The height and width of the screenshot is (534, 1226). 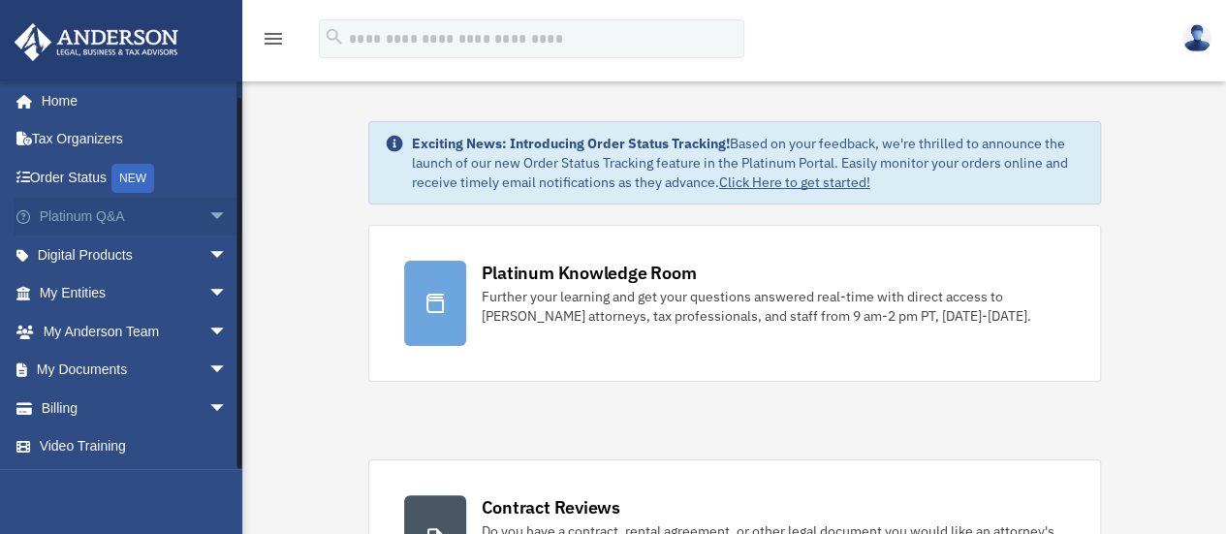 I want to click on a: Billingarrow_drop_down, so click(x=135, y=408).